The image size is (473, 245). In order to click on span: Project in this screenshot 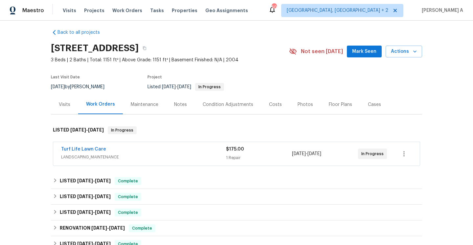, I will do `click(155, 77)`.